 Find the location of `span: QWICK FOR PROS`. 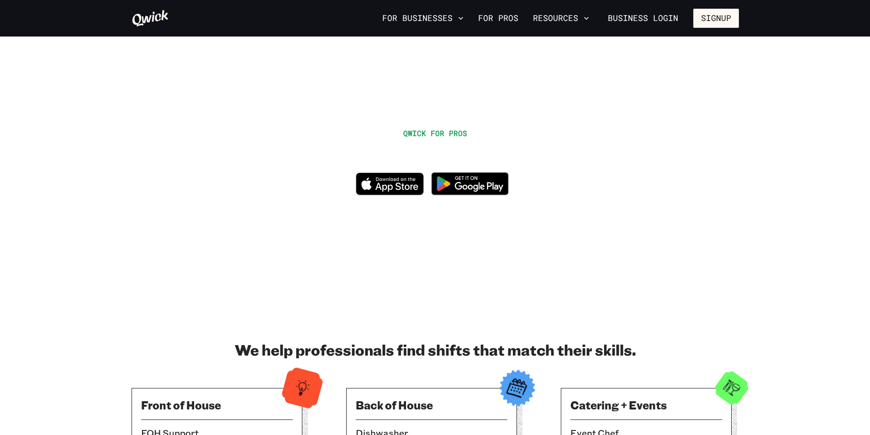

span: QWICK FOR PROS is located at coordinates (435, 133).